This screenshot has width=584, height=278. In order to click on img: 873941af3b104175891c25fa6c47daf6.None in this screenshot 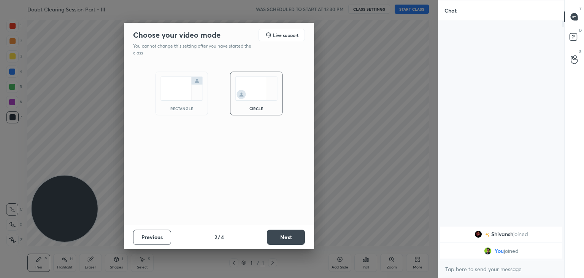, I will do `click(478, 234)`.